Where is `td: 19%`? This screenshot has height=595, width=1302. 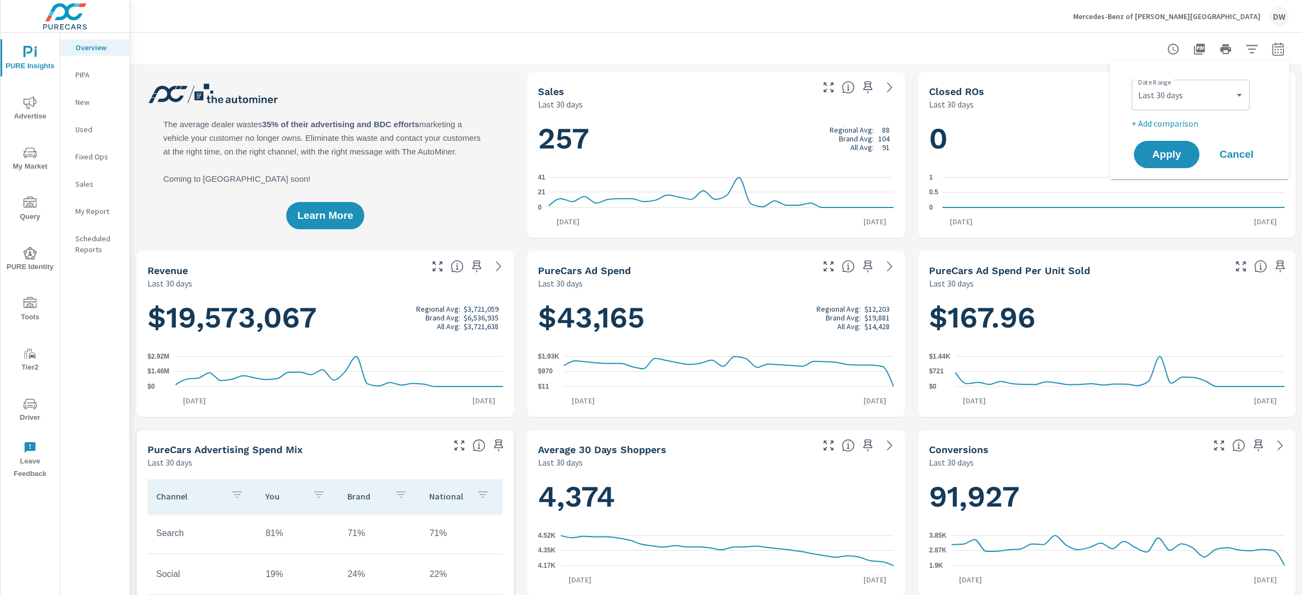
td: 19% is located at coordinates (298, 574).